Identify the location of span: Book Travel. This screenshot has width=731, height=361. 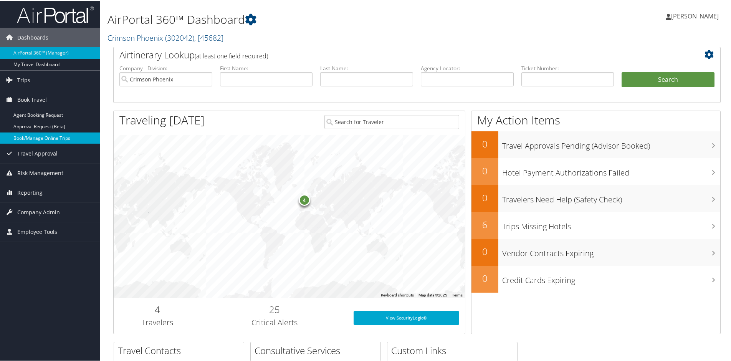
(32, 99).